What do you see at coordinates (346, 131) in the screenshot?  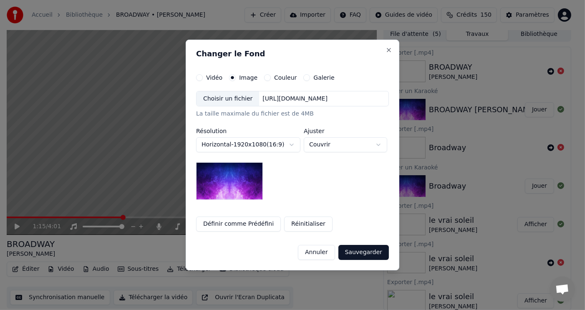 I see `label: Ajuster` at bounding box center [346, 131].